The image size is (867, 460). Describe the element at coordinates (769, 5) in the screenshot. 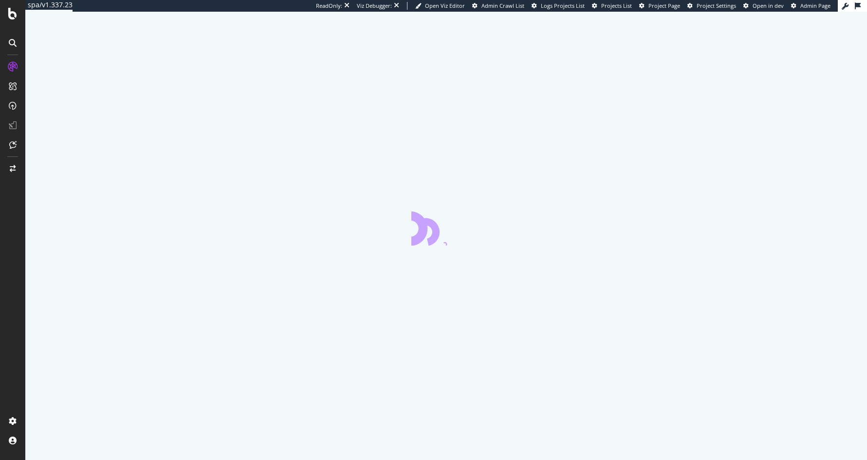

I see `span: Open in dev` at that location.